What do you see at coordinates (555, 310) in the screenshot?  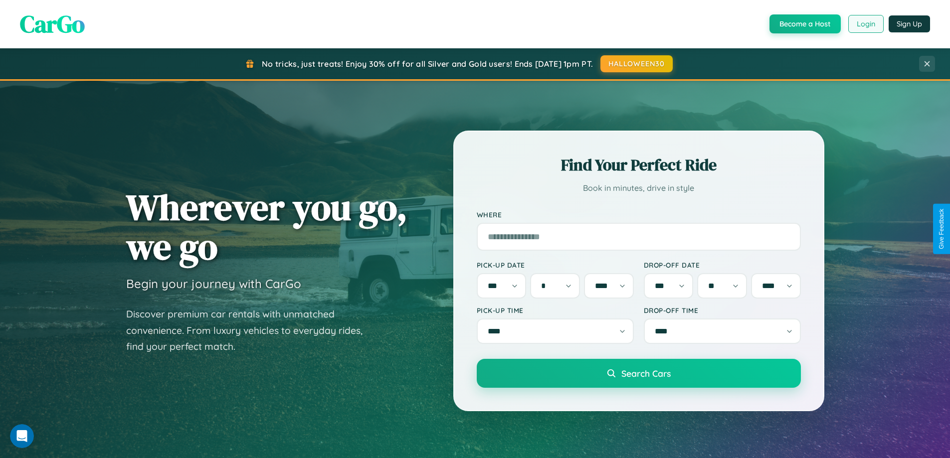 I see `label: Pick-up Time` at bounding box center [555, 310].